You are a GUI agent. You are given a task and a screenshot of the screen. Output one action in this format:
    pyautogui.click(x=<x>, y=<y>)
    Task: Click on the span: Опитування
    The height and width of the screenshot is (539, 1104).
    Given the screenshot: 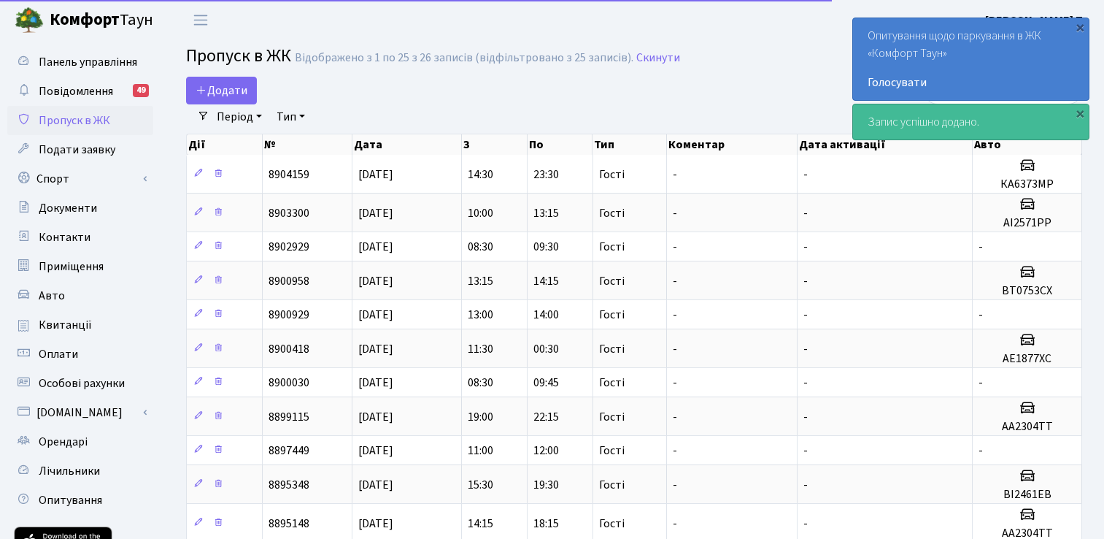 What is the action you would take?
    pyautogui.click(x=70, y=500)
    